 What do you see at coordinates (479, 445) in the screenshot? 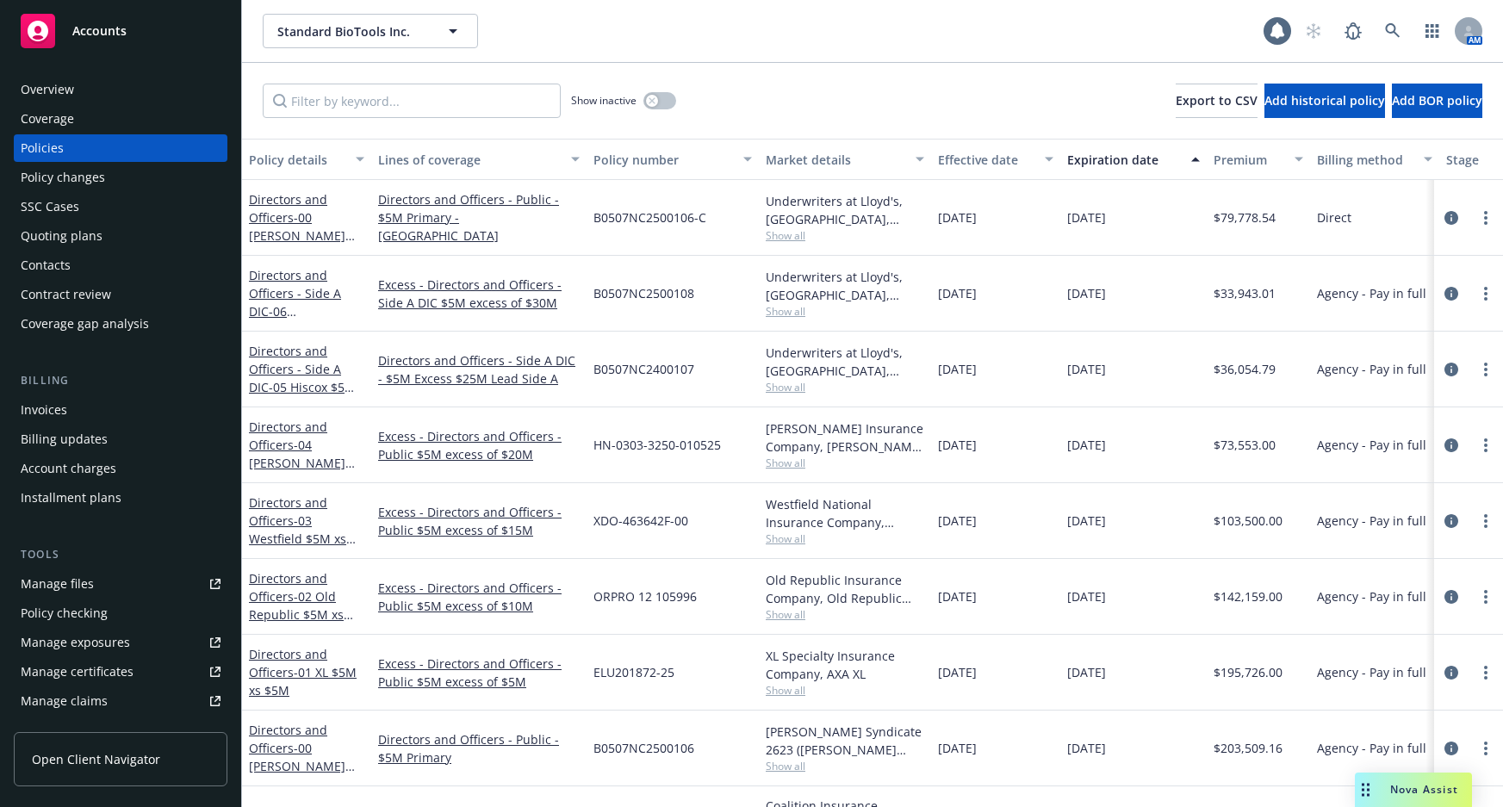
I see `a: Excess - Directors and Officers - Public $5M excess of $20M` at bounding box center [479, 445].